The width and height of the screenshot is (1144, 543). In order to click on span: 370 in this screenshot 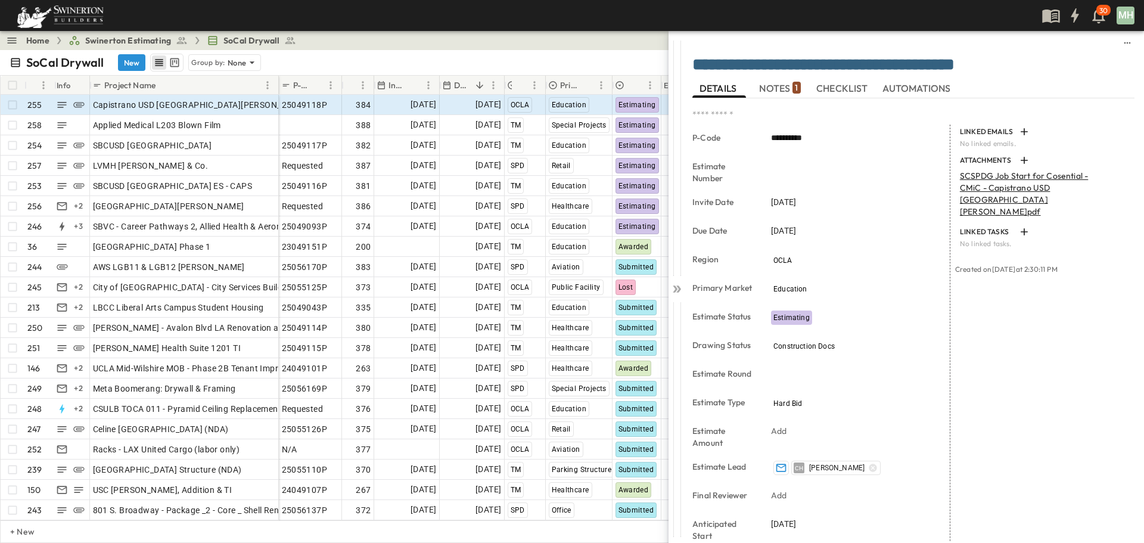, I will do `click(363, 469)`.